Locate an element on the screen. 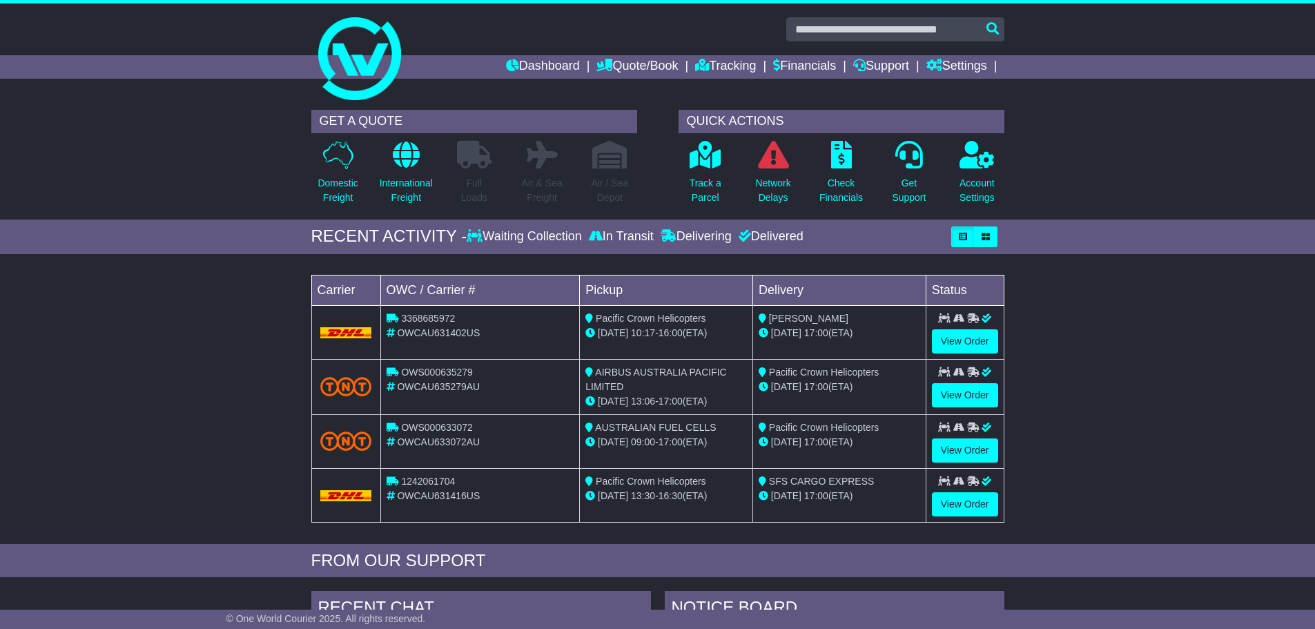 The width and height of the screenshot is (1315, 629). span: 09:00 is located at coordinates (643, 442).